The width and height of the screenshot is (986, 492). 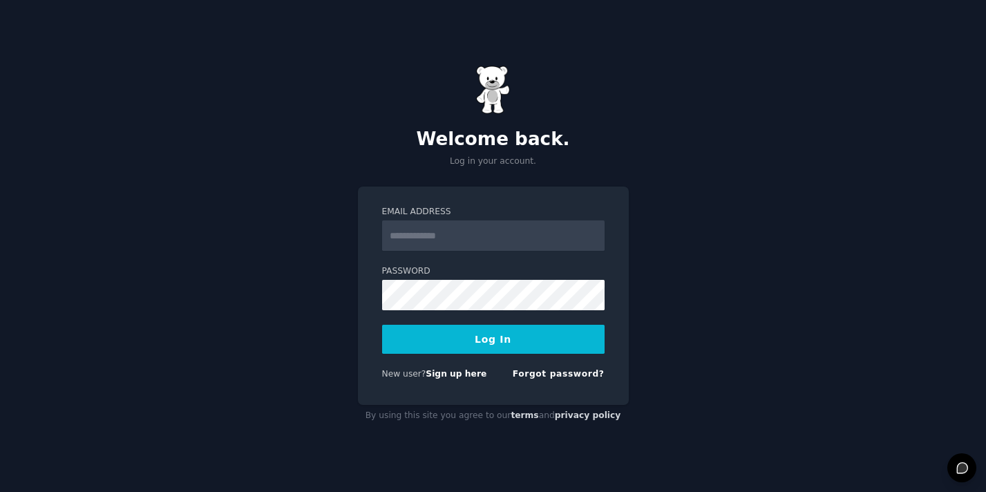 What do you see at coordinates (493, 271) in the screenshot?
I see `label: Password` at bounding box center [493, 271].